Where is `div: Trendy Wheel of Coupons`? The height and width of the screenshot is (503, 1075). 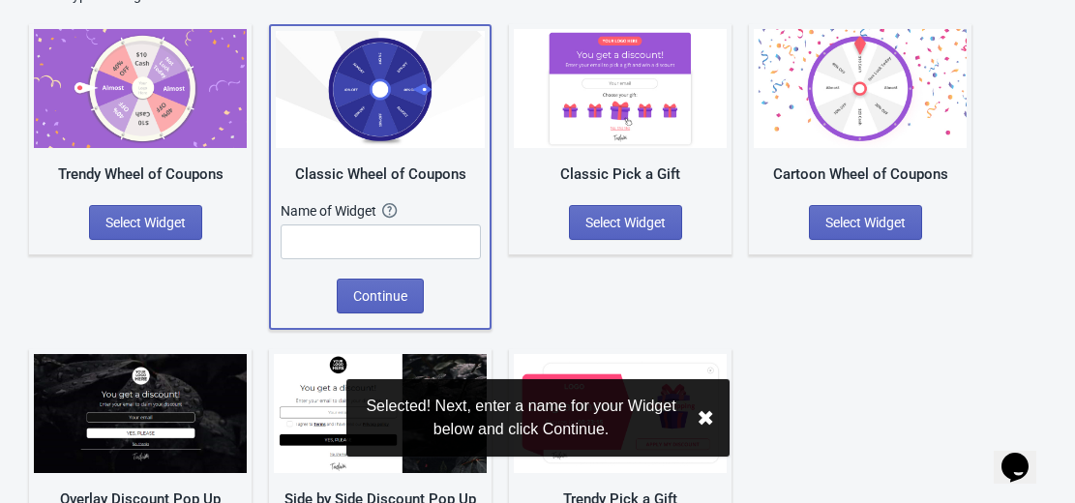 div: Trendy Wheel of Coupons is located at coordinates (140, 174).